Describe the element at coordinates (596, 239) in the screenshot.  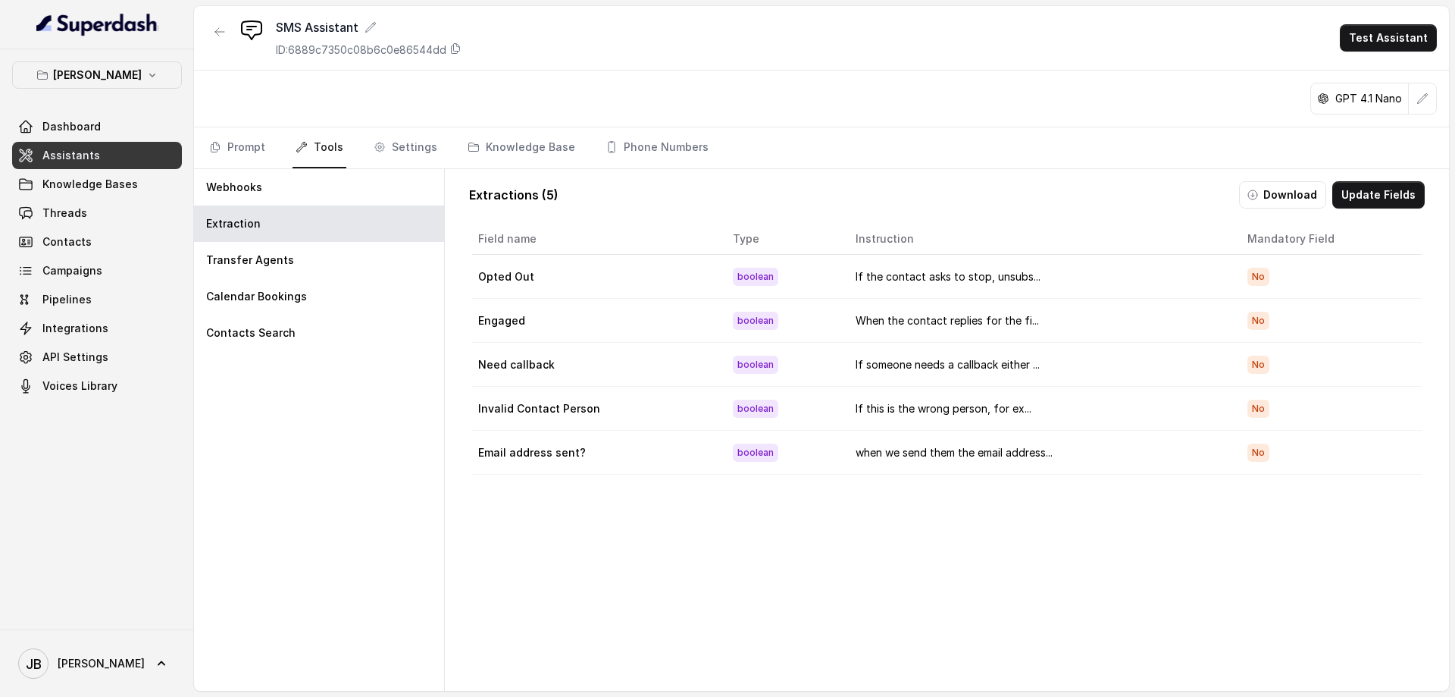
I see `th: Field name` at that location.